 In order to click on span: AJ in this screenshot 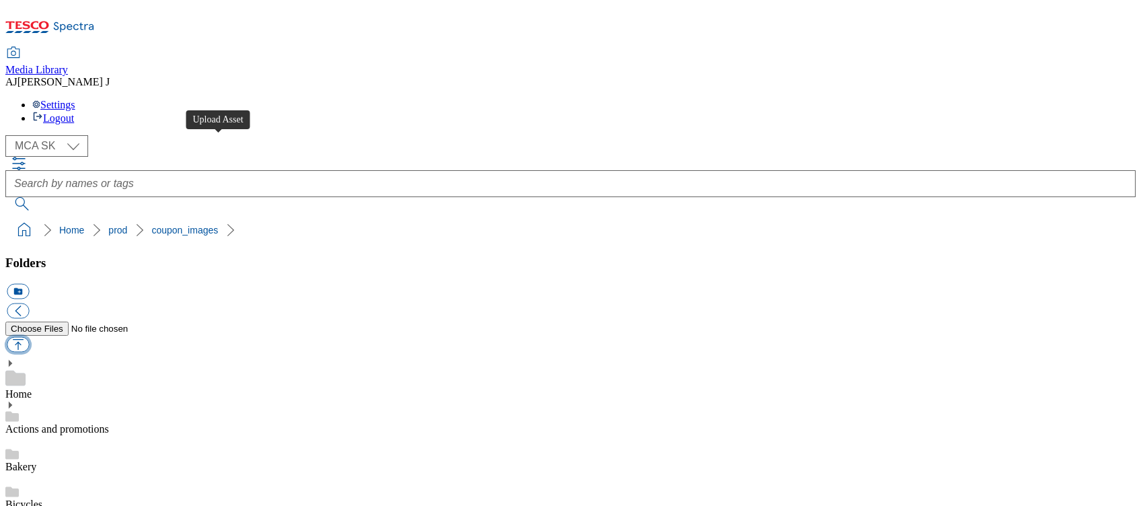, I will do `click(11, 81)`.